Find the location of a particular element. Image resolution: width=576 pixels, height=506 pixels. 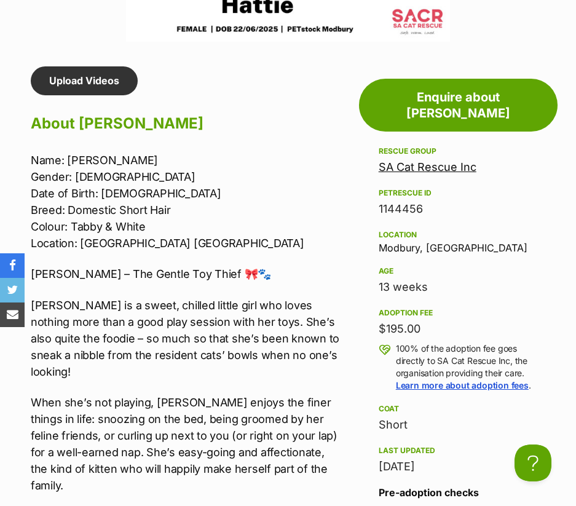

div: Last updated is located at coordinates (458, 450).